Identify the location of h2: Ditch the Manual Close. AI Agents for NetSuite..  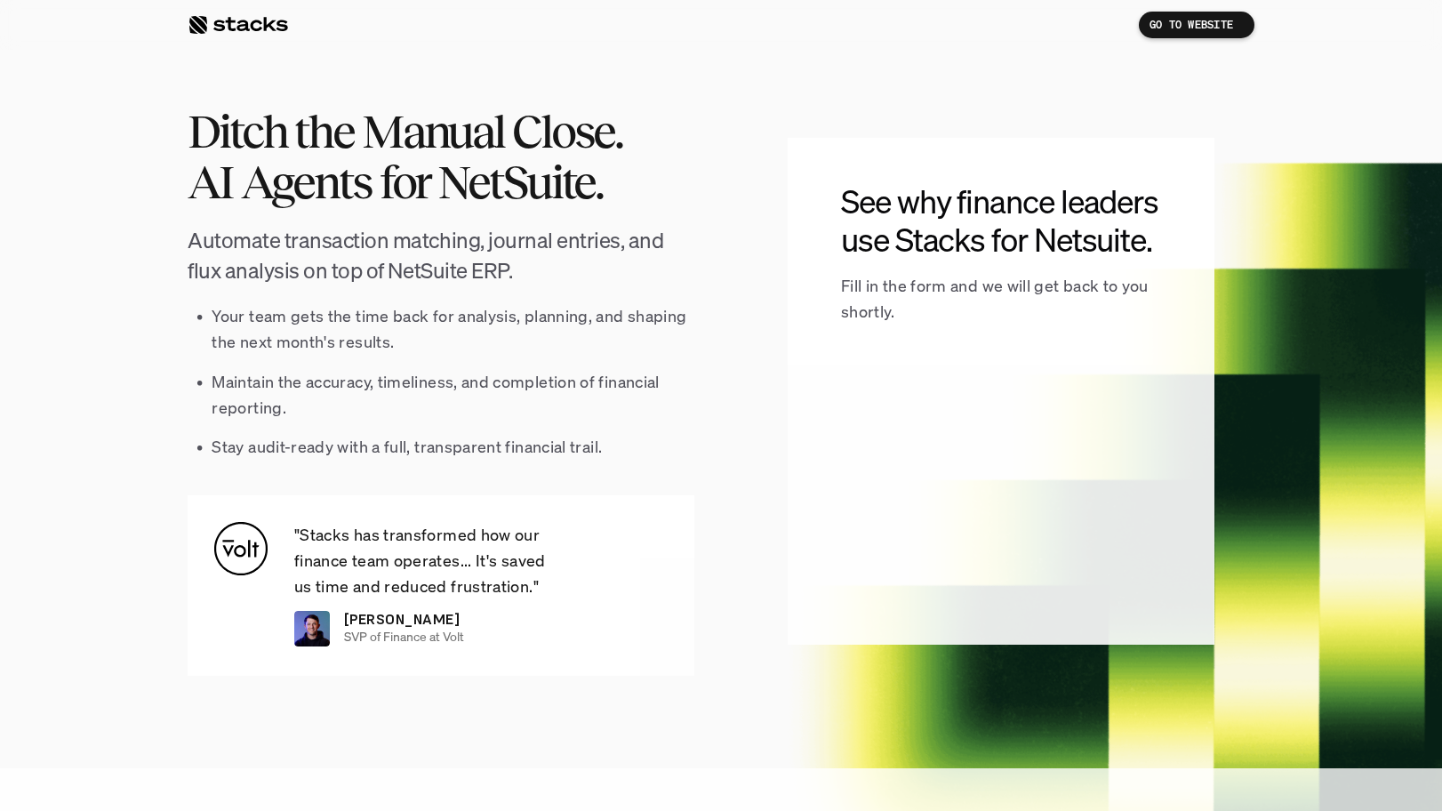
(441, 157).